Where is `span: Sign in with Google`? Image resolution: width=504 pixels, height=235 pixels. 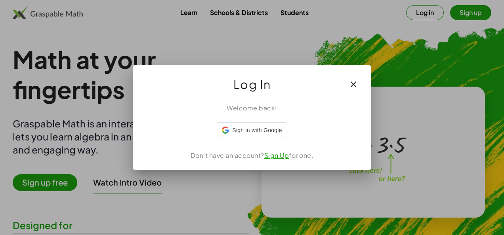
span: Sign in with Google is located at coordinates (257, 130).